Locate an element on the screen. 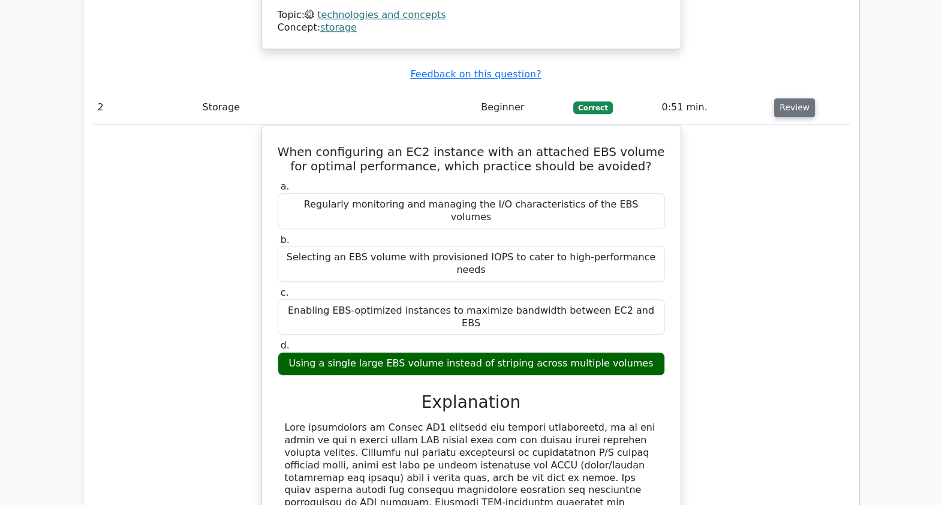 The height and width of the screenshot is (505, 942). h3: Explanation is located at coordinates (471, 402).